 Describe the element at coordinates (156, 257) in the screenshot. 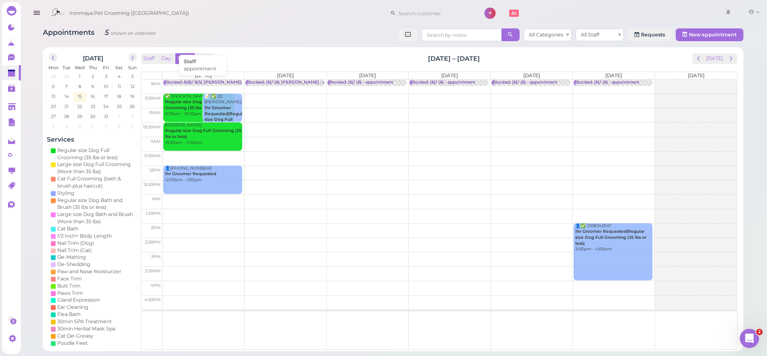

I see `span: 3pm` at that location.